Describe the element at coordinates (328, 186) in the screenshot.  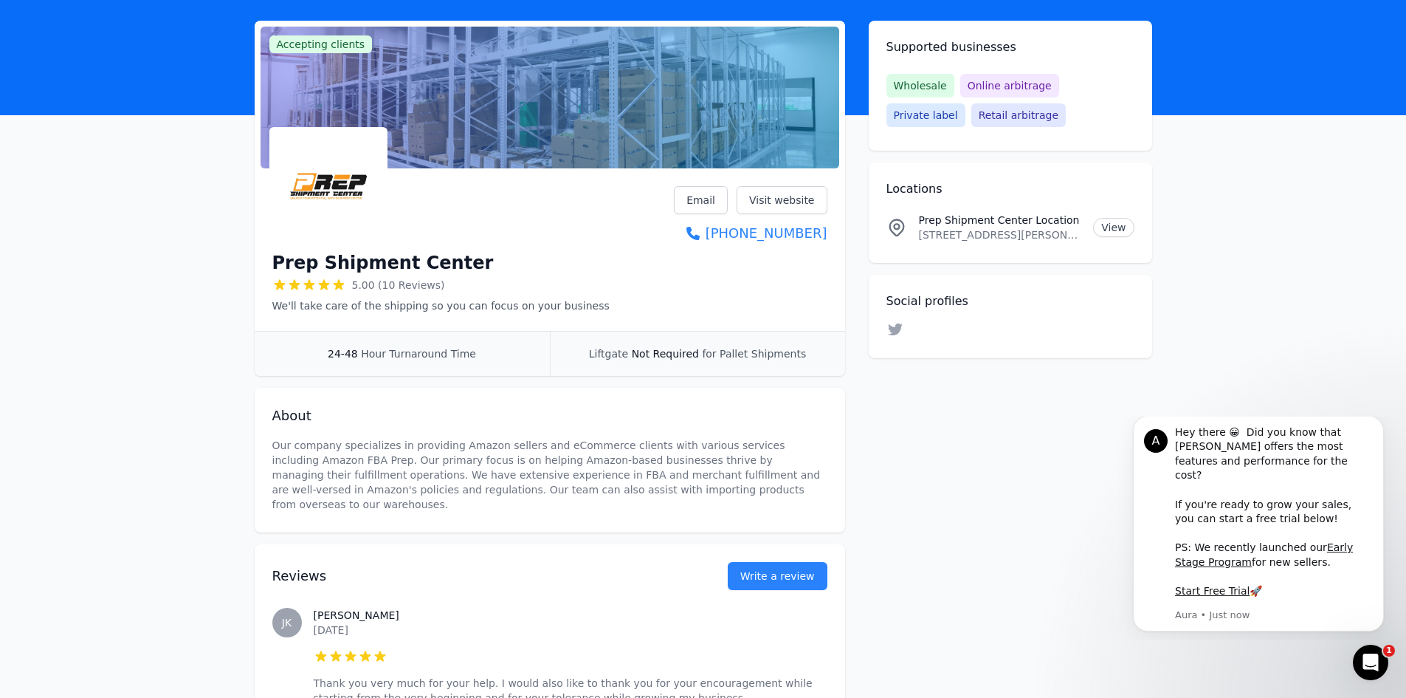
I see `img: Prep Shipment Center` at that location.